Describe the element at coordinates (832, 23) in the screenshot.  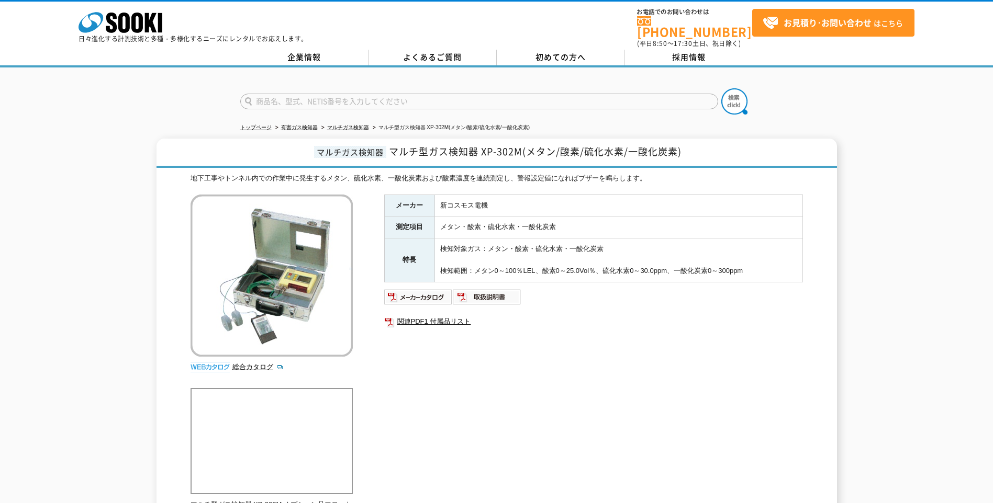
I see `span: はこちら` at that location.